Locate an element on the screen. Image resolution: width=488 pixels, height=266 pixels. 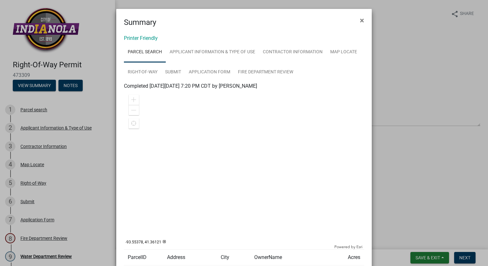
div: Powered by is located at coordinates (348, 247).